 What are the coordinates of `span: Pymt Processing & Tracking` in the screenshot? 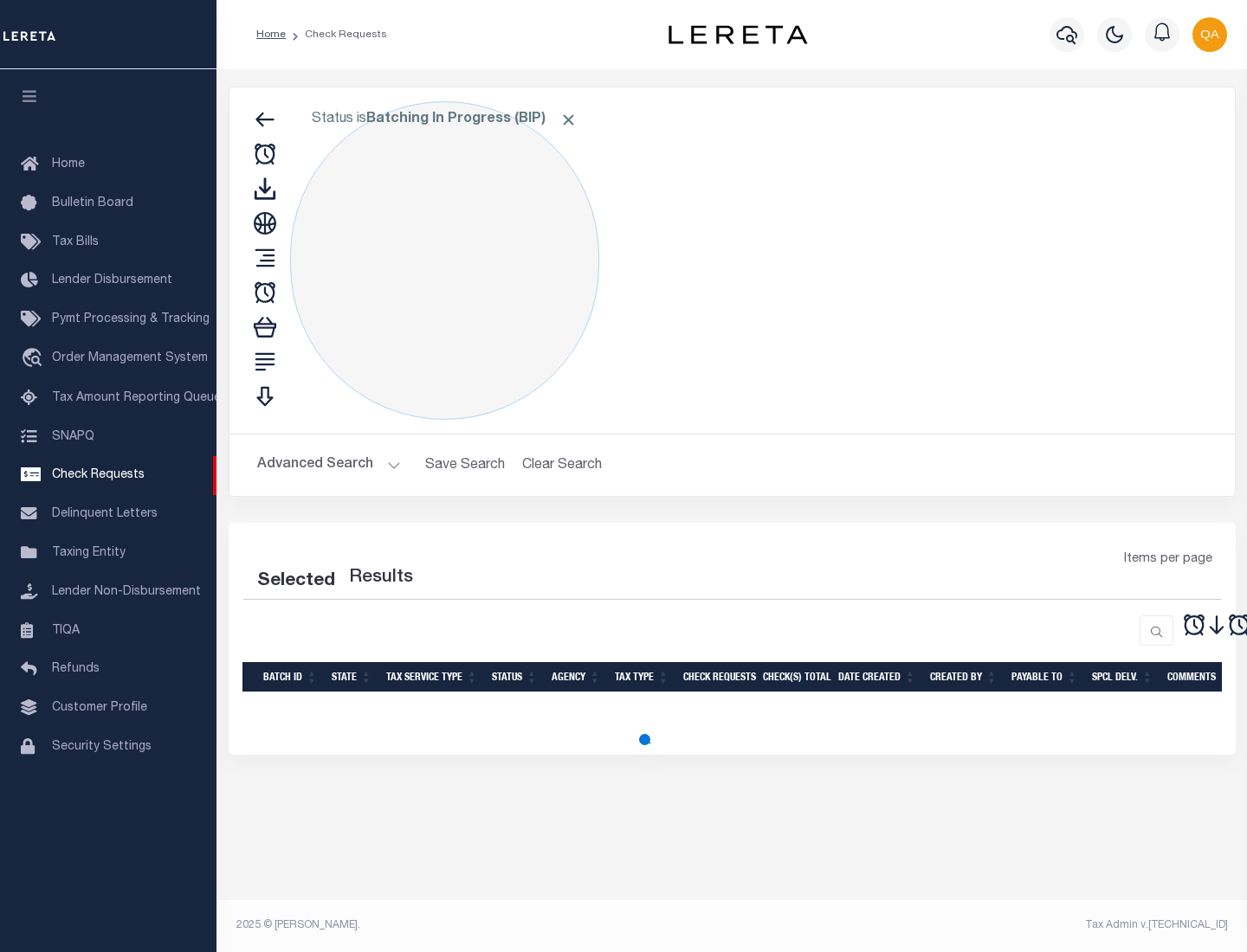 It's located at (131, 319).